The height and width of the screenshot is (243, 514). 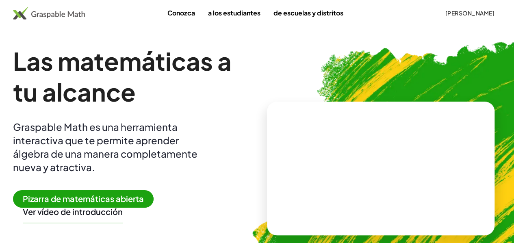 What do you see at coordinates (181, 13) in the screenshot?
I see `font: Conozca` at bounding box center [181, 13].